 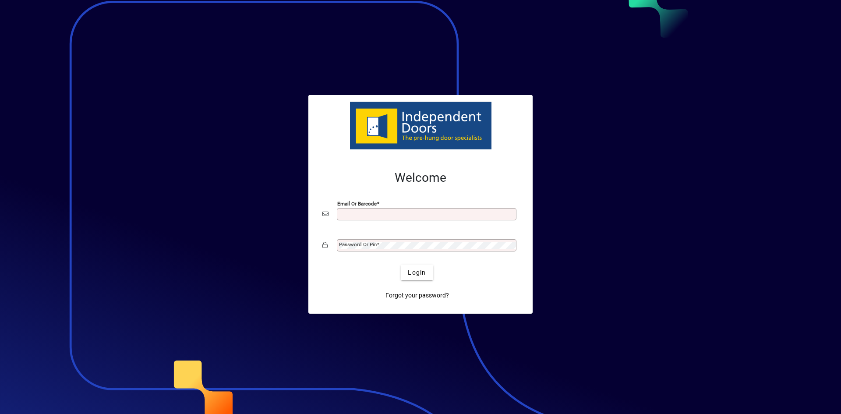 What do you see at coordinates (358, 244) in the screenshot?
I see `mat-label: Password or Pin` at bounding box center [358, 244].